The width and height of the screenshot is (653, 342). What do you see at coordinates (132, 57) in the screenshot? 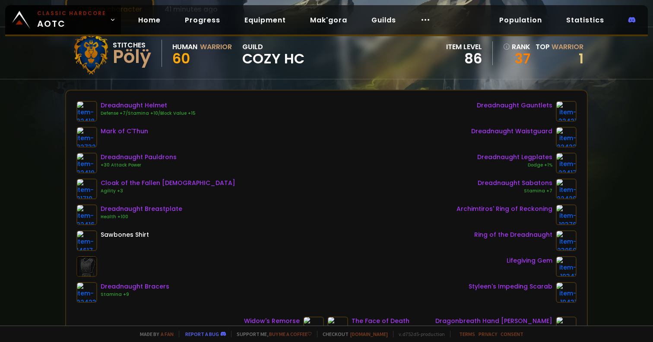
I see `div: Pölÿ` at bounding box center [132, 57].